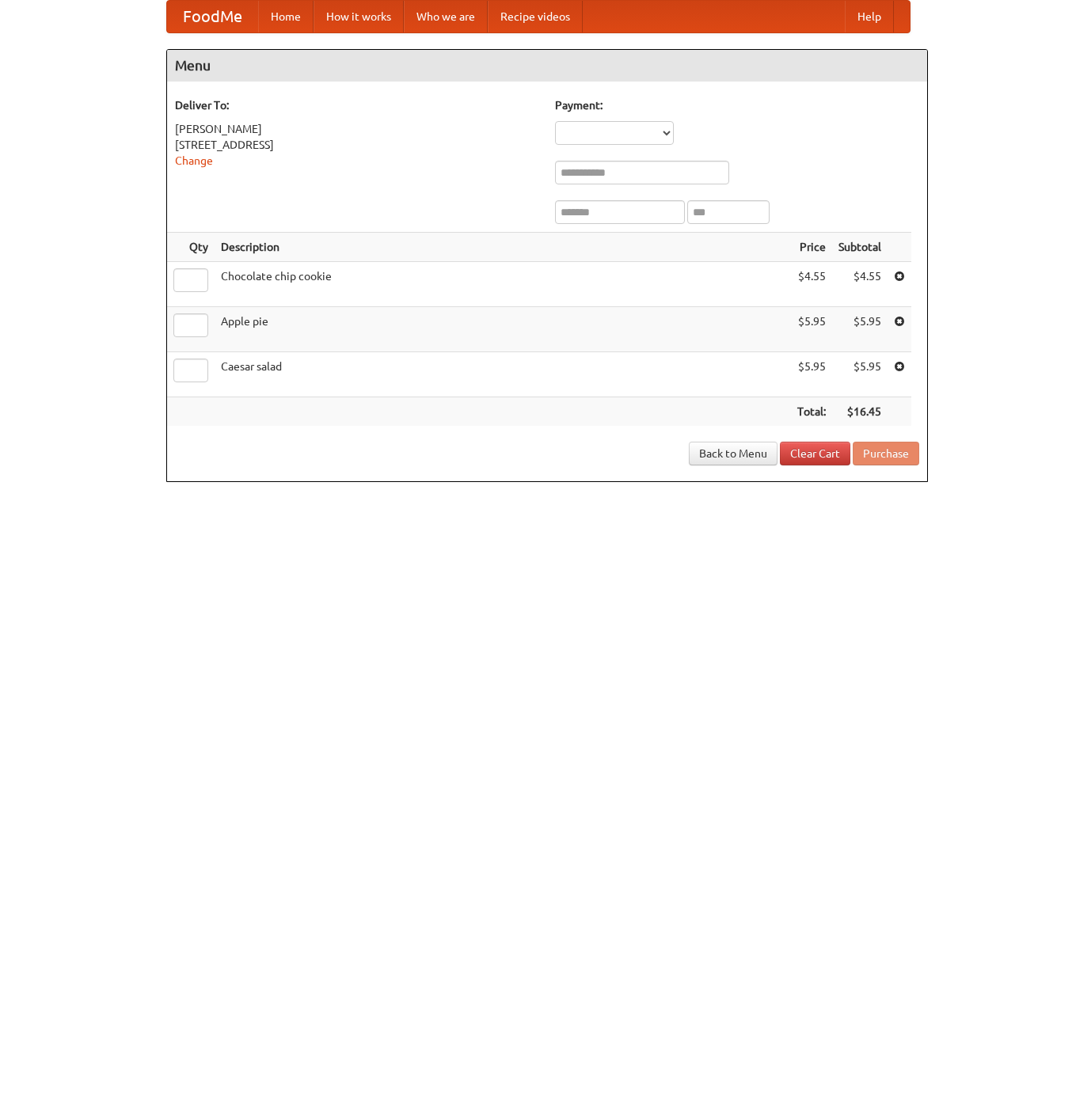 This screenshot has width=1076, height=1120. What do you see at coordinates (811, 247) in the screenshot?
I see `th: Price` at bounding box center [811, 247].